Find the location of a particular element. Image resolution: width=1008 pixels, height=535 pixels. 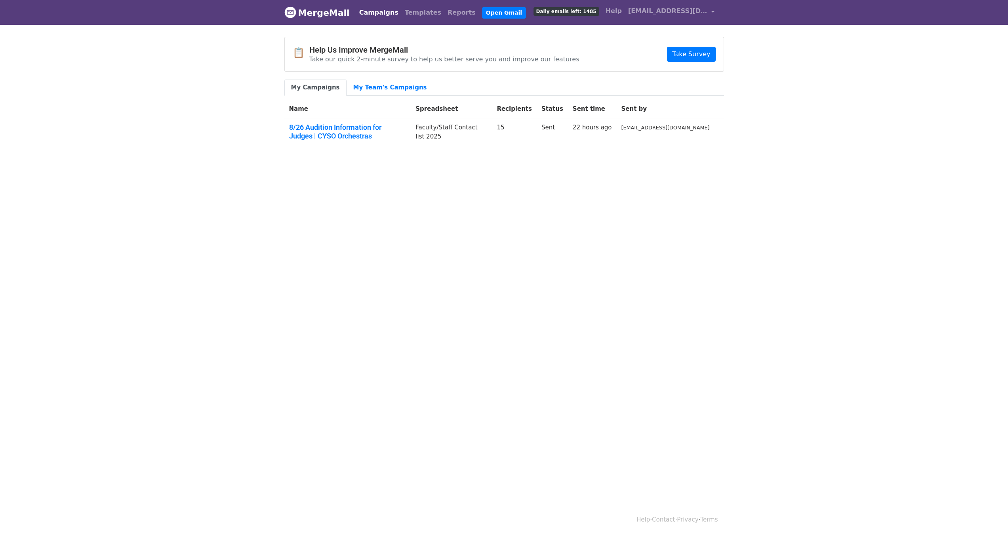

a: Contact is located at coordinates (663, 520).